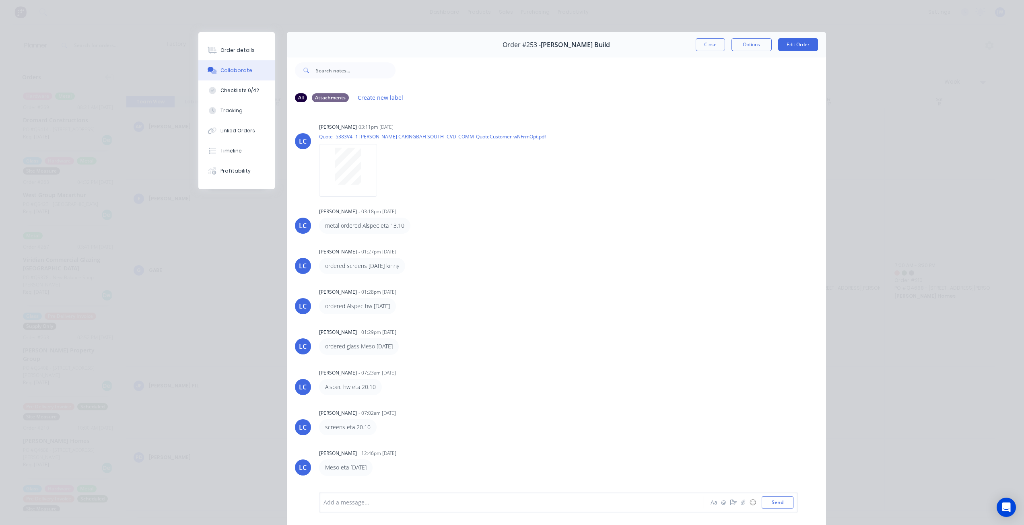 The image size is (1024, 525). I want to click on div: Order details, so click(237, 50).